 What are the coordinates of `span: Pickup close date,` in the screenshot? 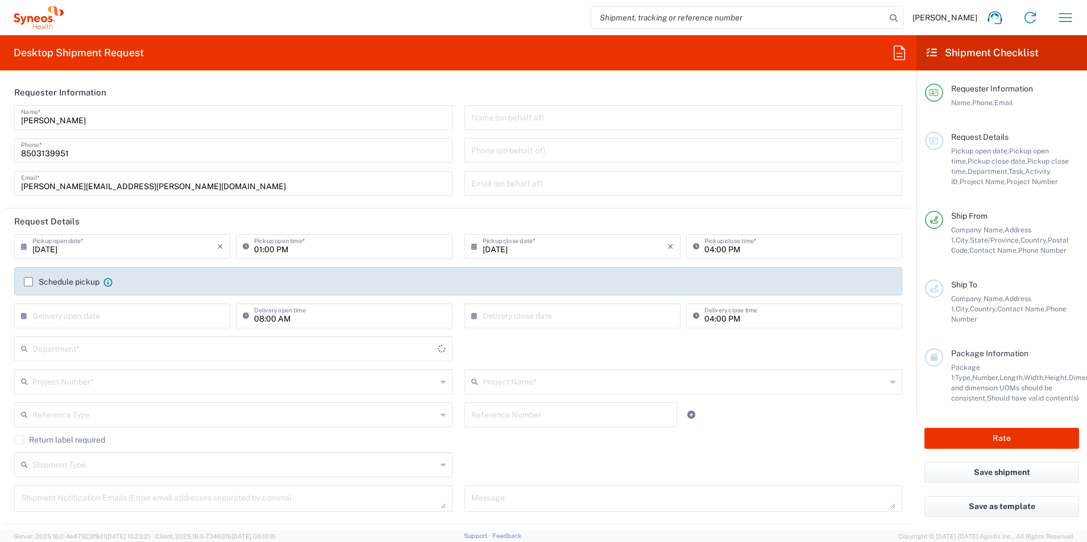 It's located at (997, 161).